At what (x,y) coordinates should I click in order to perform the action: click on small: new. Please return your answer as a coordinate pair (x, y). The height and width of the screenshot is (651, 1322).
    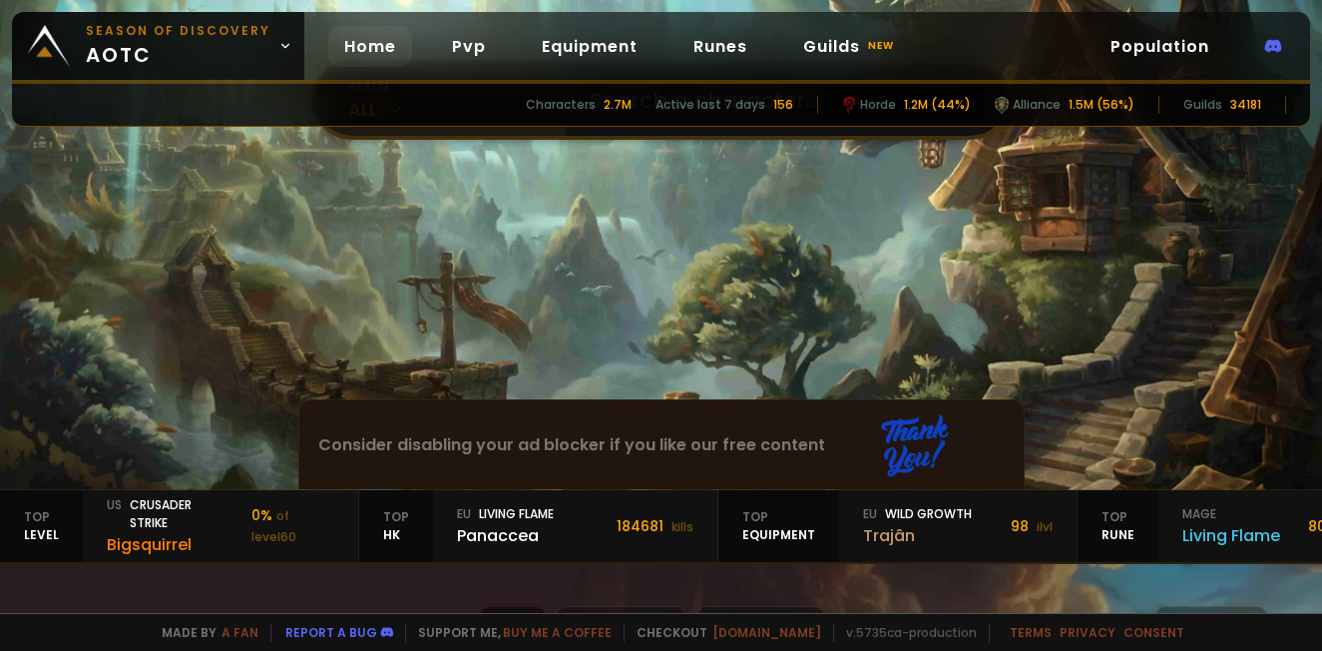
    Looking at the image, I should click on (881, 46).